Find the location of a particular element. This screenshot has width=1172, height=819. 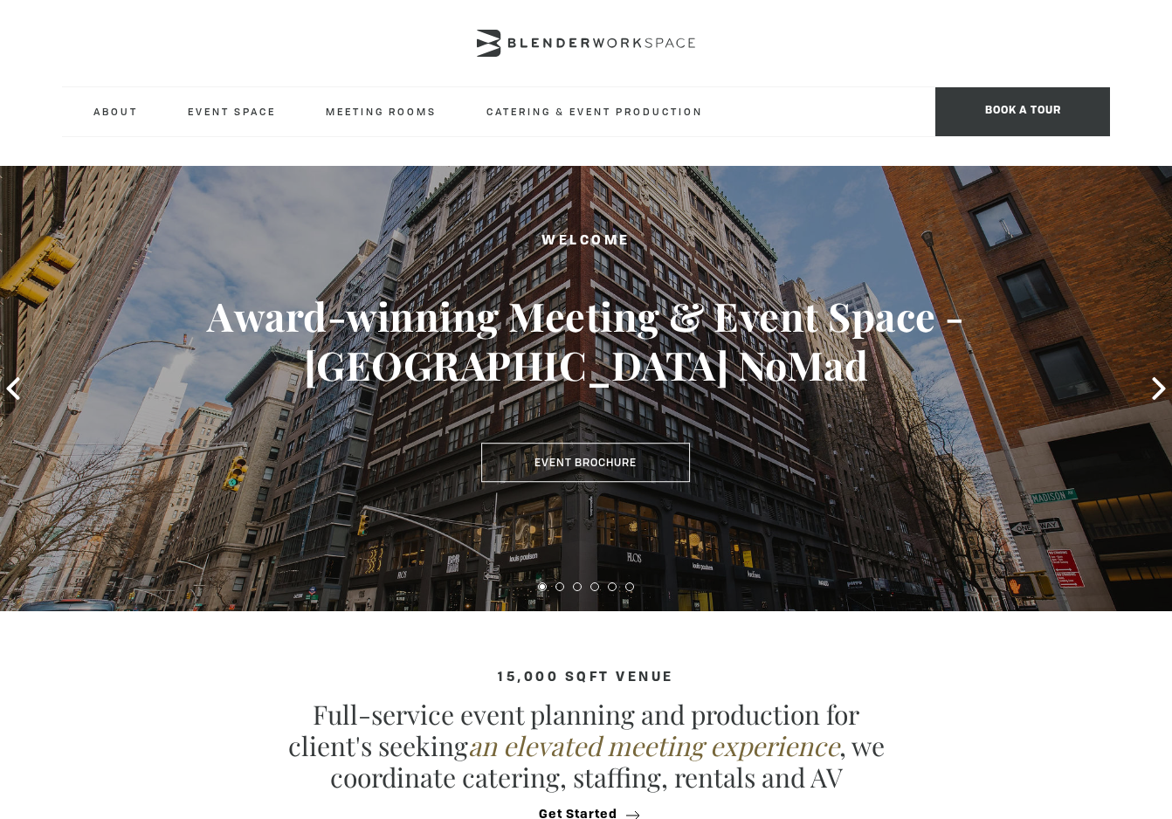

span: Book a tour is located at coordinates (1022, 112).